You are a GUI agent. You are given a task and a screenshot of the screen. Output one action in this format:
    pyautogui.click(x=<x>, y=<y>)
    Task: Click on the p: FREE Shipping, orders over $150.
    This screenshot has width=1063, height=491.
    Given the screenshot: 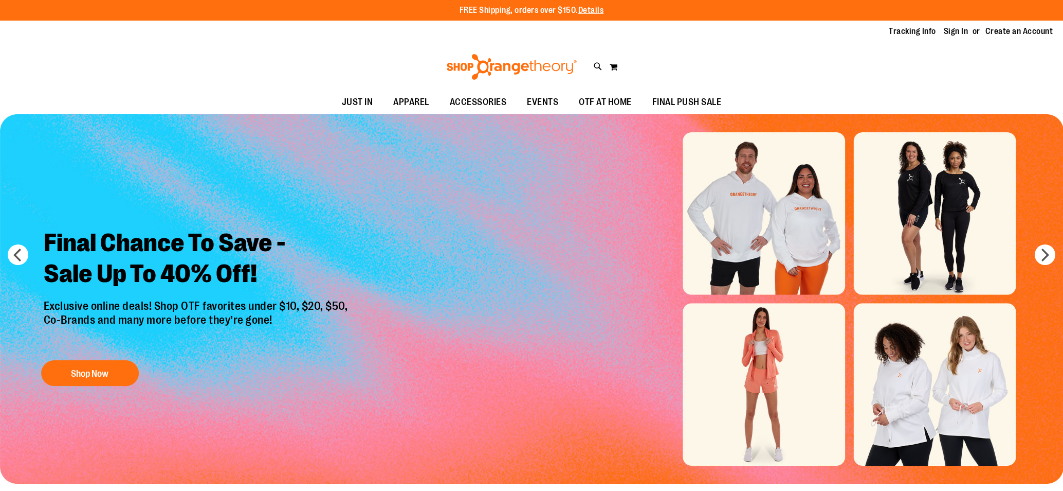 What is the action you would take?
    pyautogui.click(x=532, y=10)
    